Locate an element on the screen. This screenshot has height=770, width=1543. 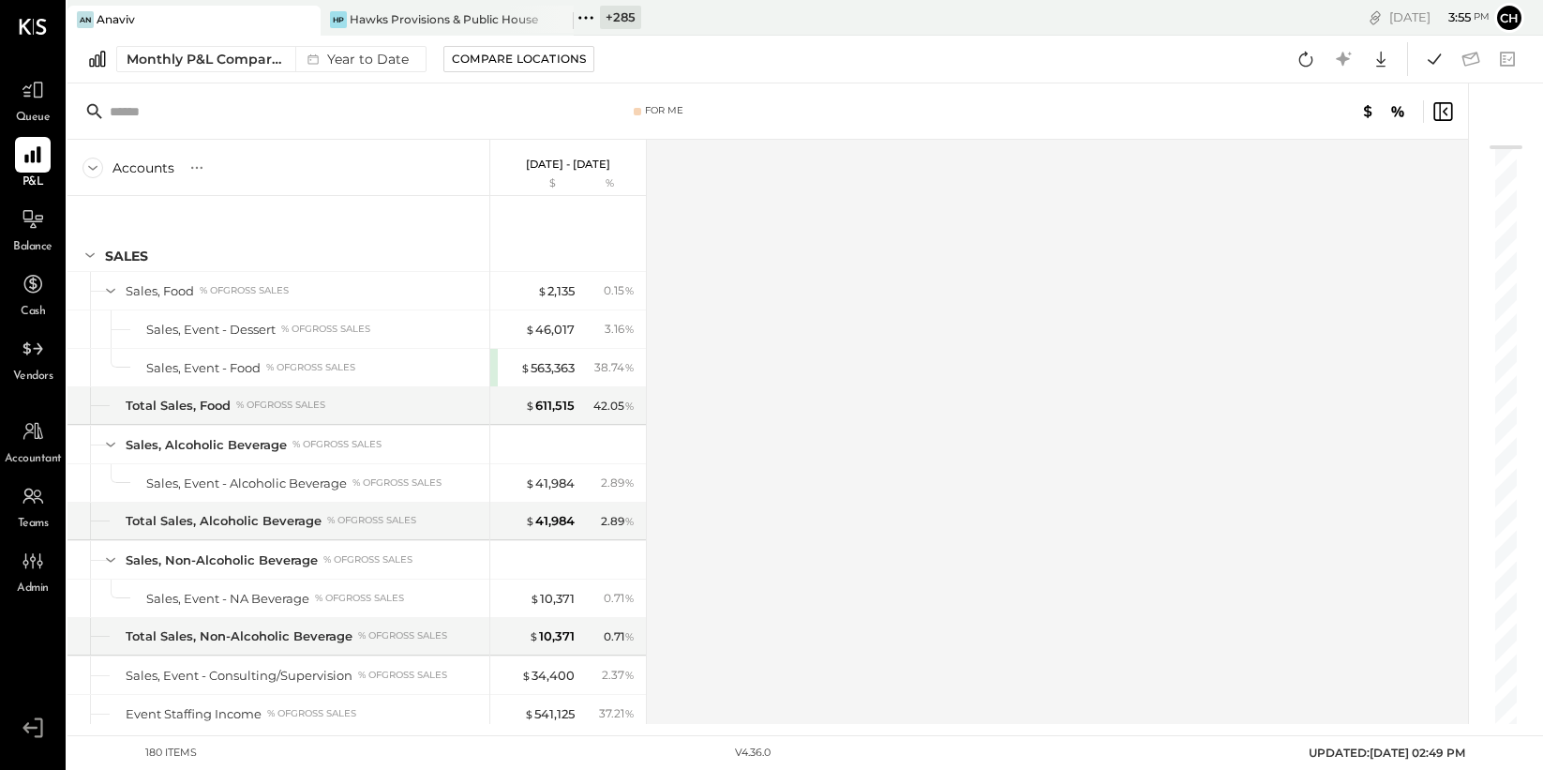
div: 38.74 is located at coordinates (614, 368).